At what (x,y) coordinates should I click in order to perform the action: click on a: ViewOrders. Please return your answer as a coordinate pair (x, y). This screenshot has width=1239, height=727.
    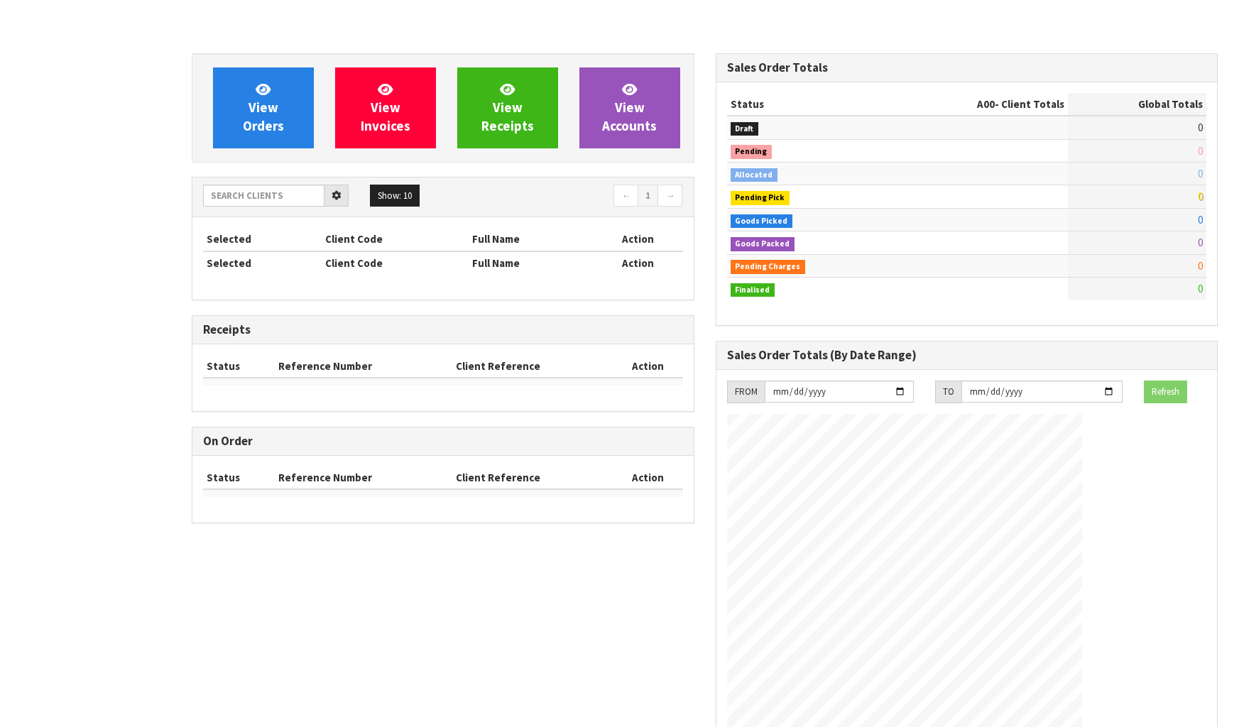
    Looking at the image, I should click on (263, 108).